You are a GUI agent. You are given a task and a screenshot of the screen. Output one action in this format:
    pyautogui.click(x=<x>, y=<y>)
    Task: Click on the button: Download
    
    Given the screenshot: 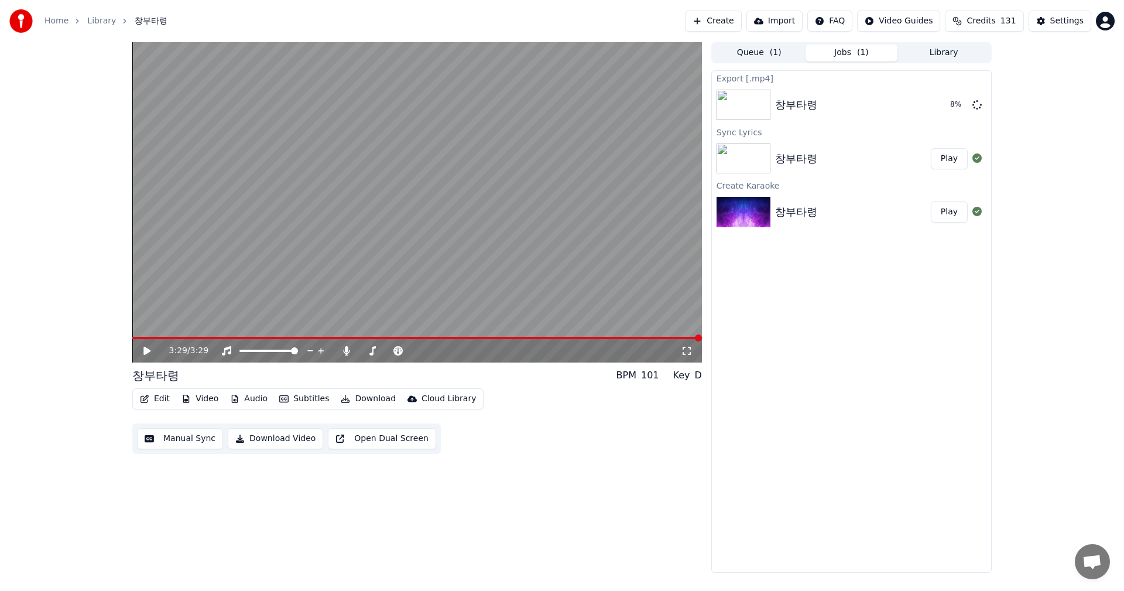 What is the action you would take?
    pyautogui.click(x=368, y=399)
    